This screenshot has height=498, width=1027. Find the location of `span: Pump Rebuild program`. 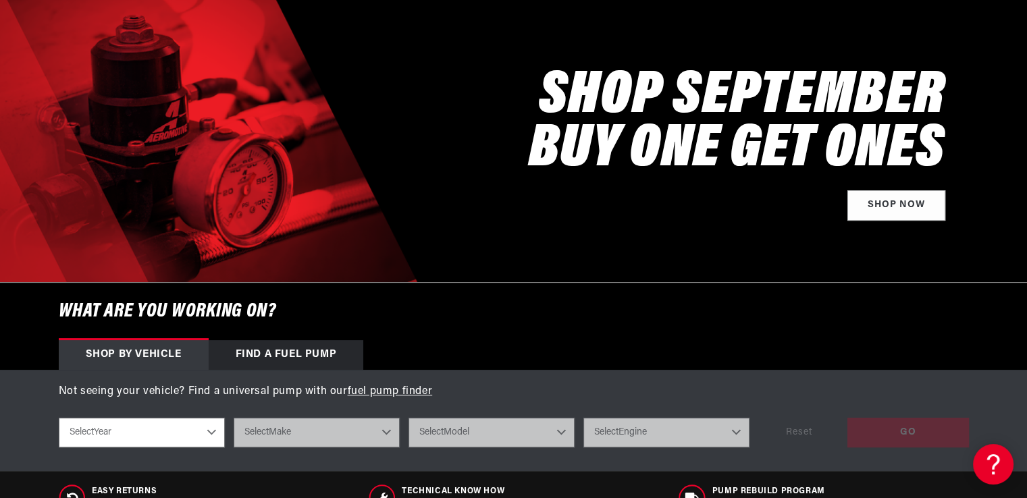

span: Pump Rebuild program is located at coordinates (832, 491).